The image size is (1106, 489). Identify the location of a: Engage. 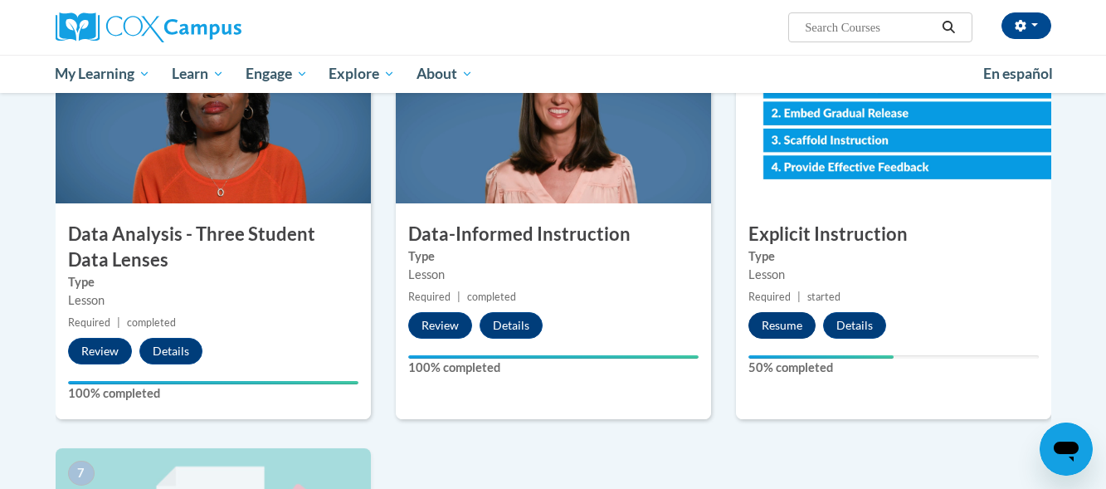
(276, 74).